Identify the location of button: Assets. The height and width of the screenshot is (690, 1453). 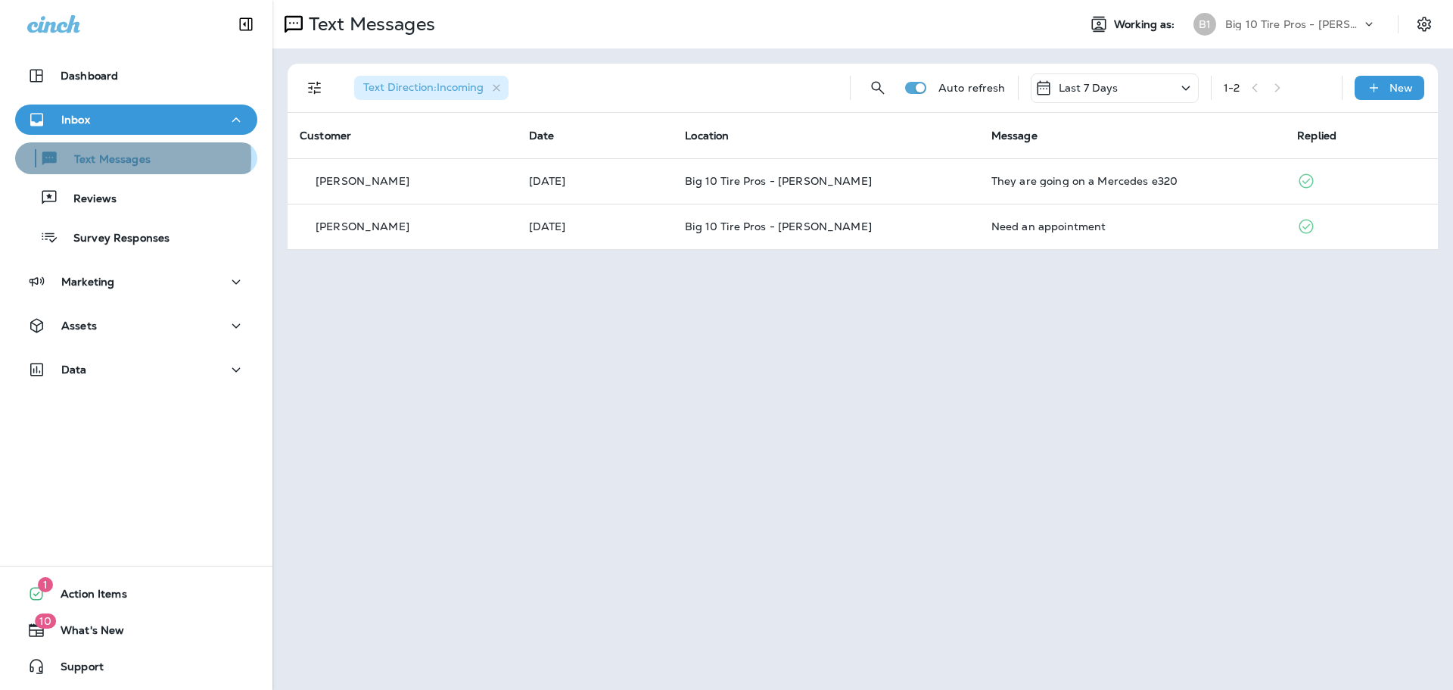
(136, 326).